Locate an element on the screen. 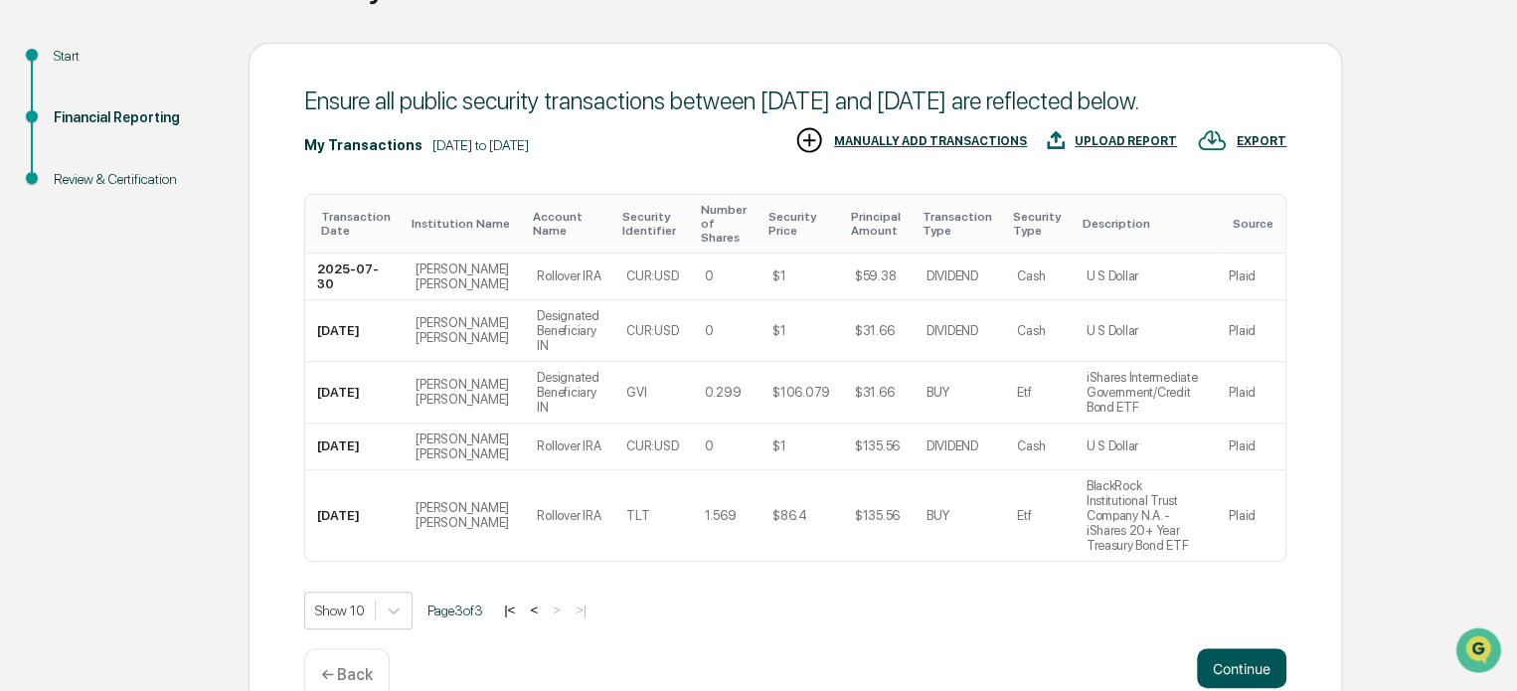 This screenshot has width=1517, height=691. div: We're available if you need us! is located at coordinates (159, 180).